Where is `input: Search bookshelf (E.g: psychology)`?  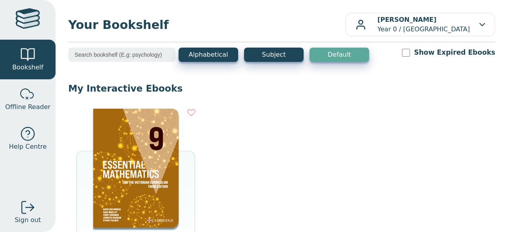 input: Search bookshelf (E.g: psychology) is located at coordinates (122, 55).